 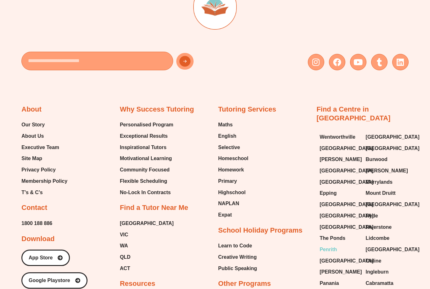 I want to click on span: Community Focused, so click(x=145, y=170).